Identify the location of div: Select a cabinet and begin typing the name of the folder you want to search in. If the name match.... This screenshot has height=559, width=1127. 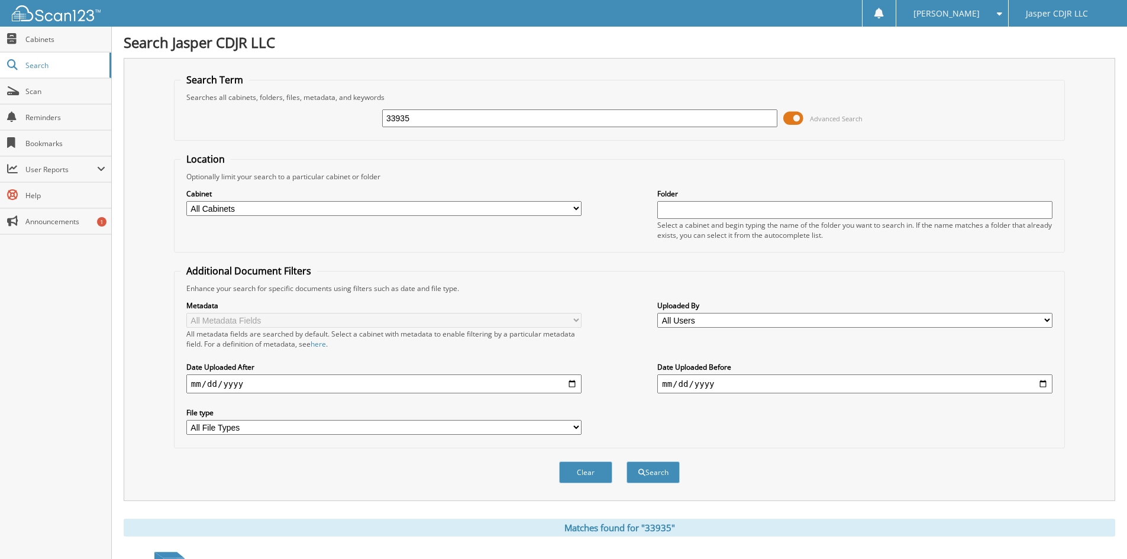
(855, 230).